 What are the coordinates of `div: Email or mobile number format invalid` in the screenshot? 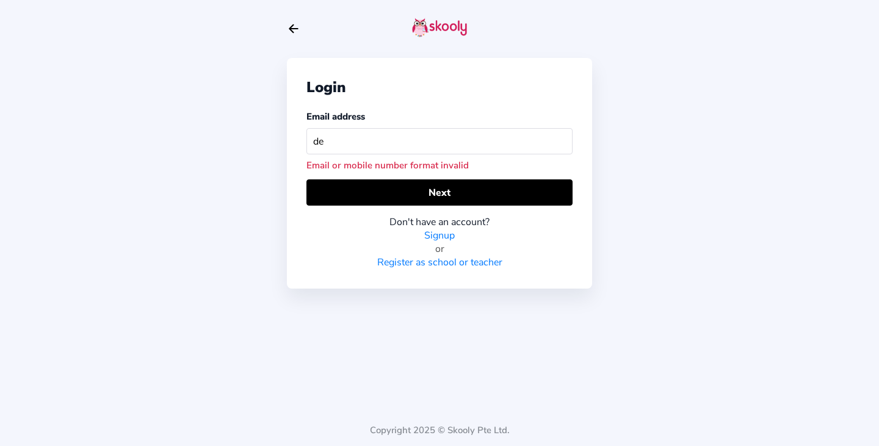 It's located at (439, 165).